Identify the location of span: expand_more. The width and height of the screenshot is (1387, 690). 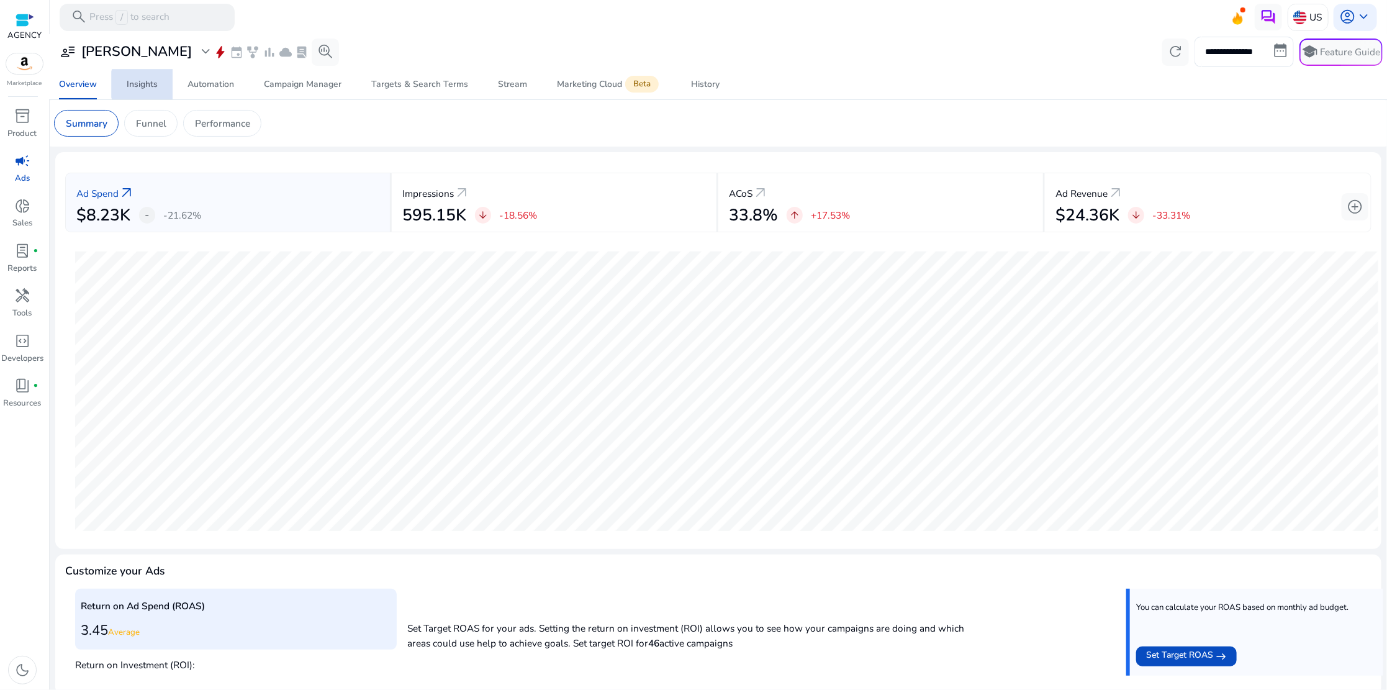
(205, 52).